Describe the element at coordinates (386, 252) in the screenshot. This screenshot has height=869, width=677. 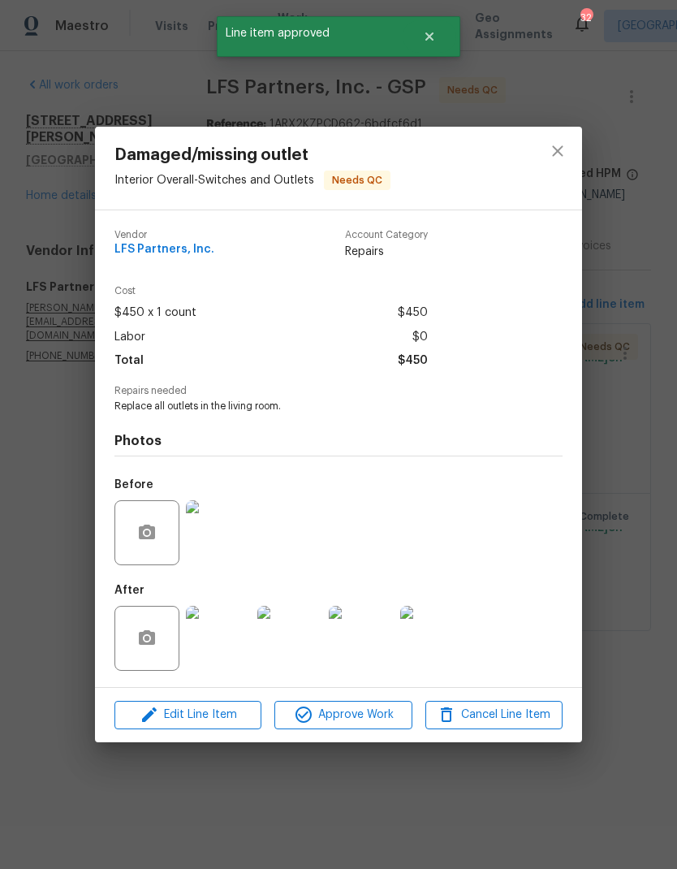
I see `span: Repairs` at that location.